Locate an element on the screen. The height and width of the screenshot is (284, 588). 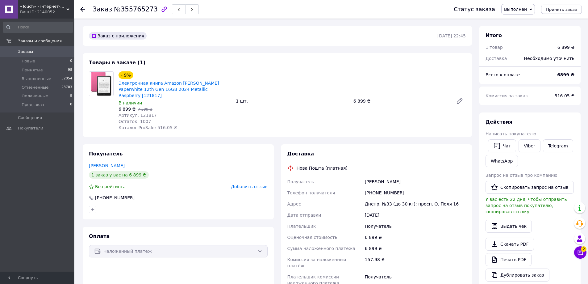
span: Артикул: 121817 is located at coordinates (138, 115).